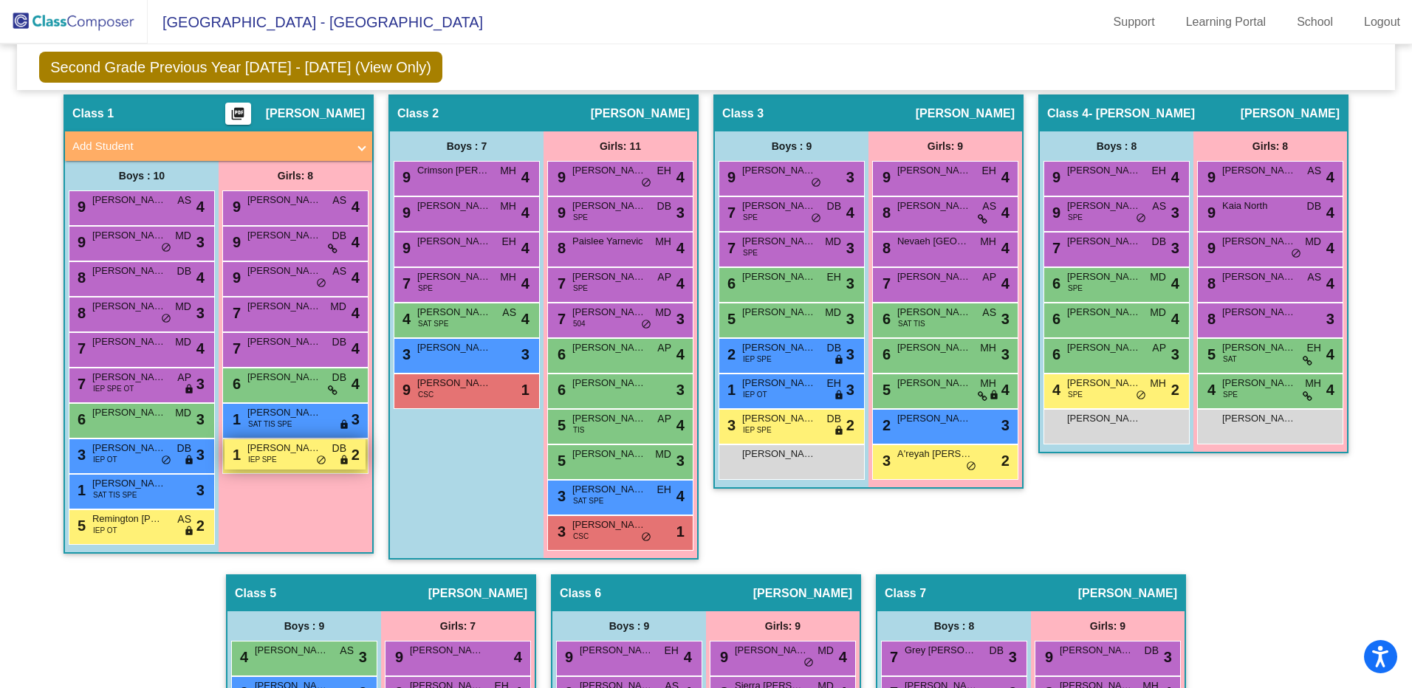 The image size is (1412, 688). What do you see at coordinates (1141, 396) in the screenshot?
I see `span: do_not_disturb_alt` at bounding box center [1141, 396].